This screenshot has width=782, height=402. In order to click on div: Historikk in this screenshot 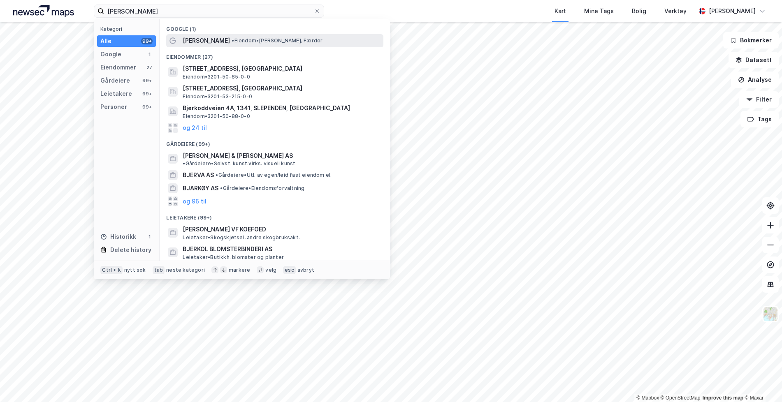, I will do `click(118, 237)`.